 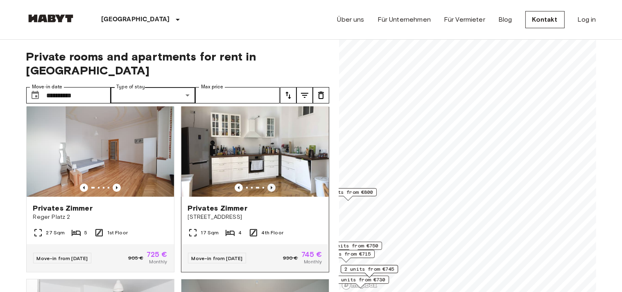 What do you see at coordinates (86, 233) in the screenshot?
I see `span: 5` at bounding box center [86, 233].